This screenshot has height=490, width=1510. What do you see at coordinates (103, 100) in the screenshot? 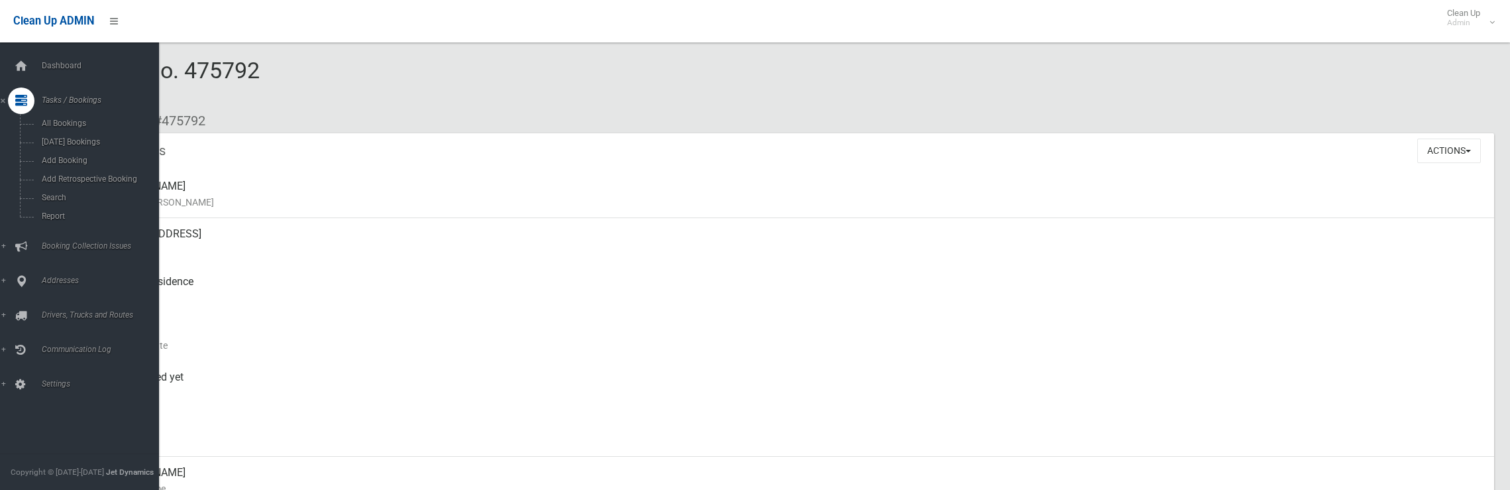
I see `span: Tasks / Bookings` at bounding box center [103, 100].